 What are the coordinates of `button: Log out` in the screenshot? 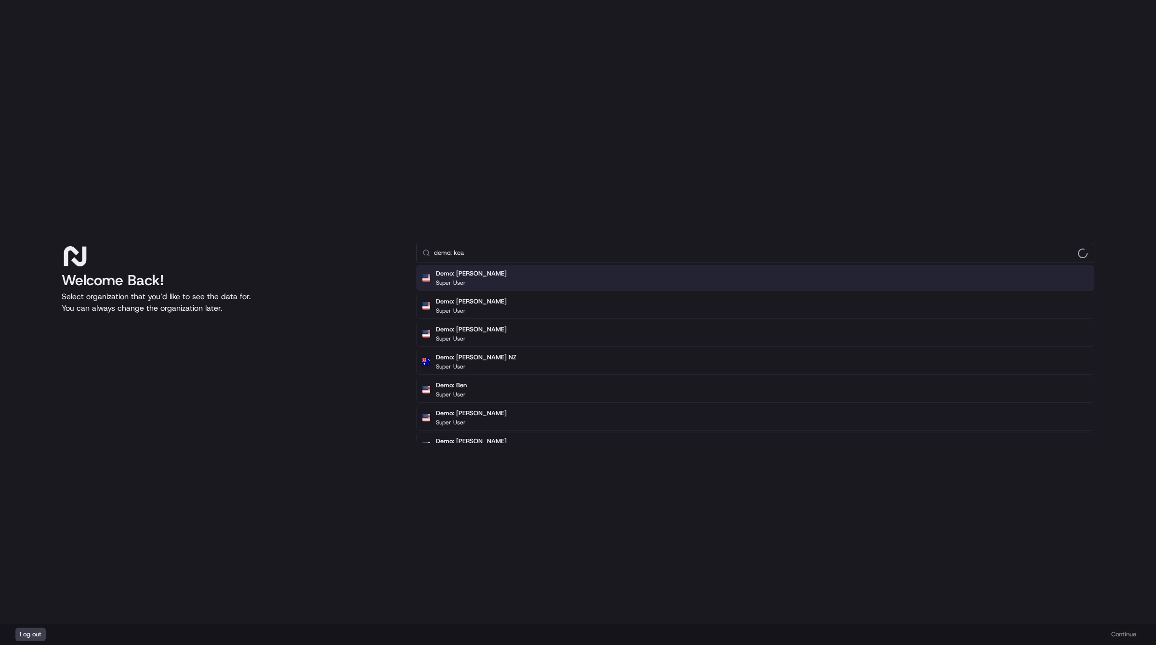 It's located at (30, 634).